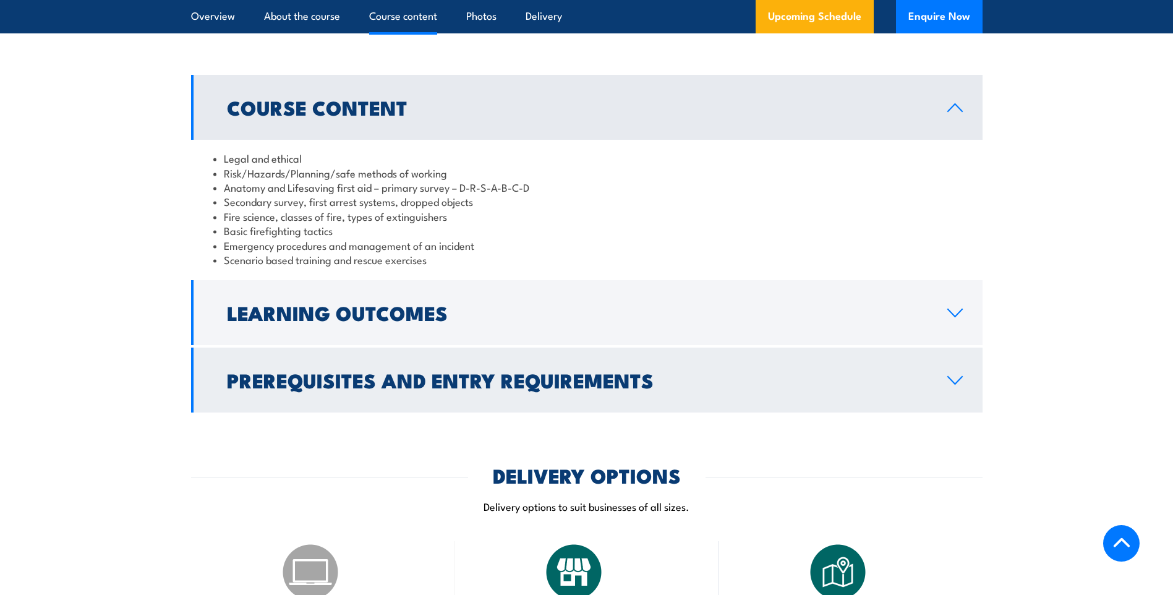 This screenshot has height=595, width=1173. I want to click on h2: Course Content, so click(577, 107).